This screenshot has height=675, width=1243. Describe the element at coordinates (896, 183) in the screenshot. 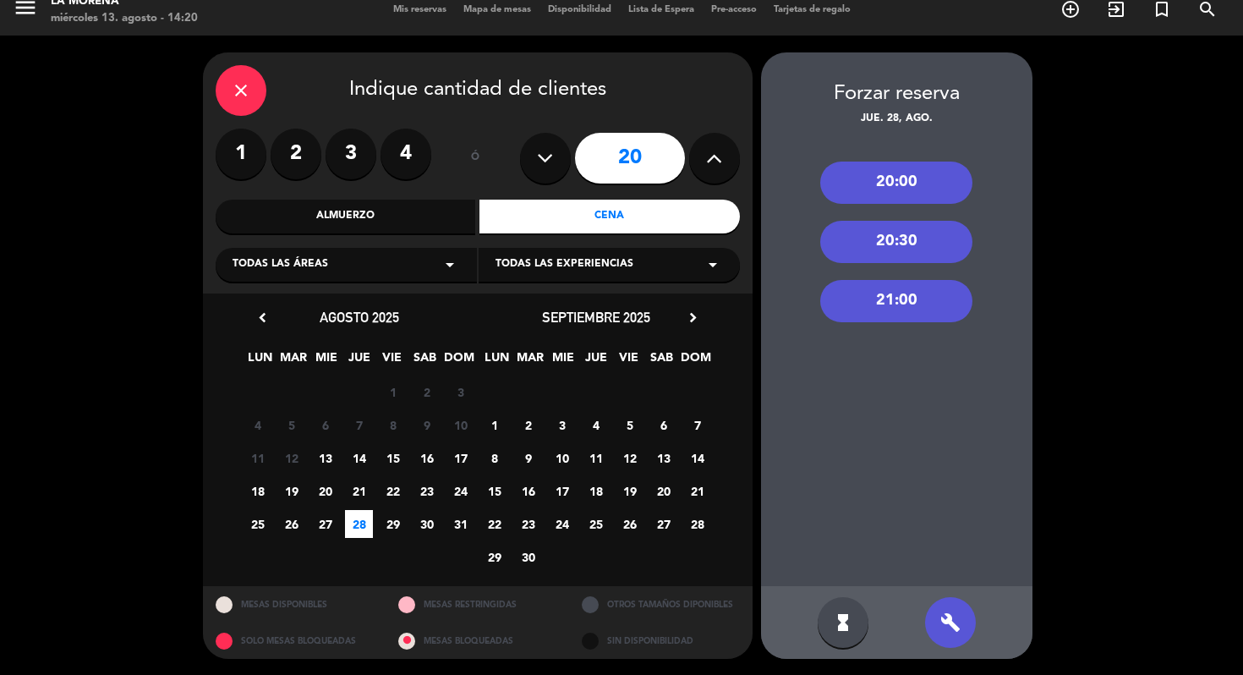

I see `div: 20:00` at that location.